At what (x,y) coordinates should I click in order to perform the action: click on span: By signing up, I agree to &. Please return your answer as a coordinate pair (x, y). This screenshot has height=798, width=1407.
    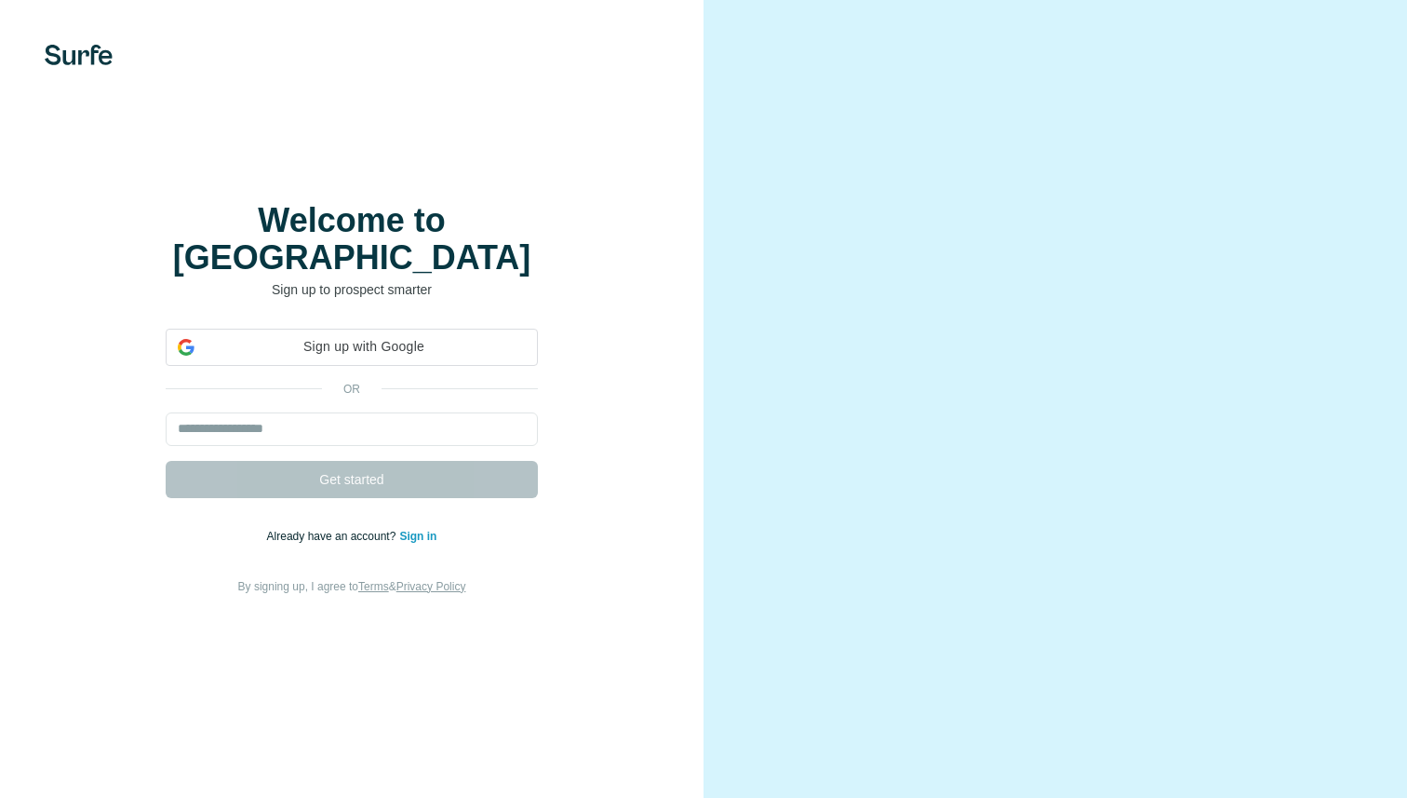
    Looking at the image, I should click on (352, 586).